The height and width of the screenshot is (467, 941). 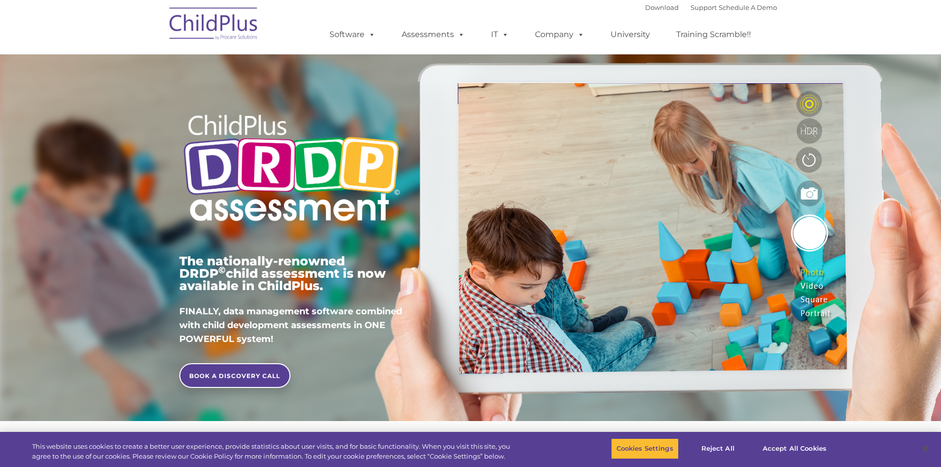 What do you see at coordinates (713, 35) in the screenshot?
I see `a: Training Scramble!!` at bounding box center [713, 35].